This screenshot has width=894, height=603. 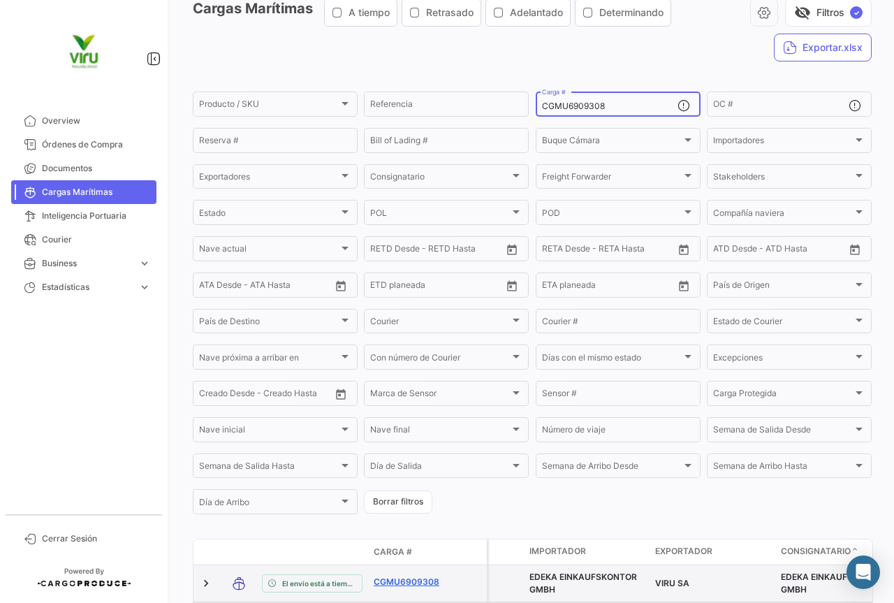 I want to click on a: Expand/Collapse Row, so click(x=206, y=583).